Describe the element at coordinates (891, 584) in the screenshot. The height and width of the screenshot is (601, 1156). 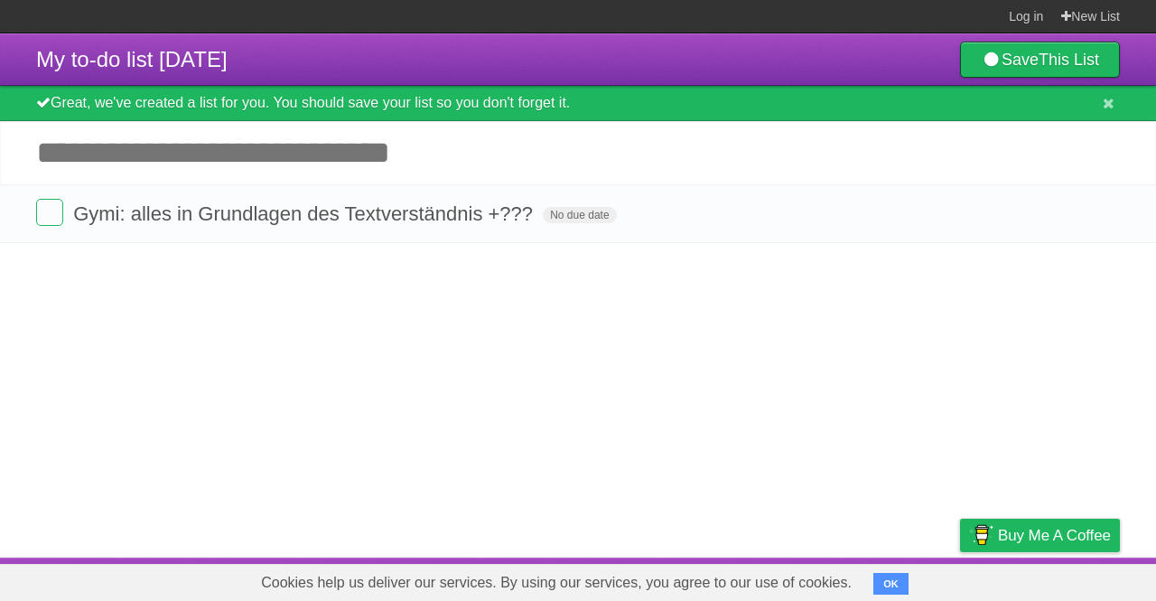
I see `button: OK` at that location.